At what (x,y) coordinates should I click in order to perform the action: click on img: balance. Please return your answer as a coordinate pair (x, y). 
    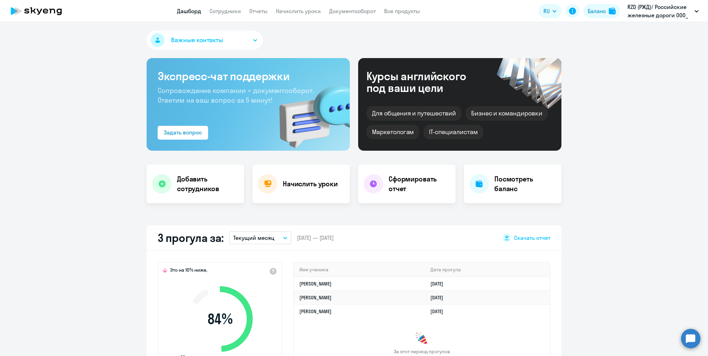
    Looking at the image, I should click on (612, 11).